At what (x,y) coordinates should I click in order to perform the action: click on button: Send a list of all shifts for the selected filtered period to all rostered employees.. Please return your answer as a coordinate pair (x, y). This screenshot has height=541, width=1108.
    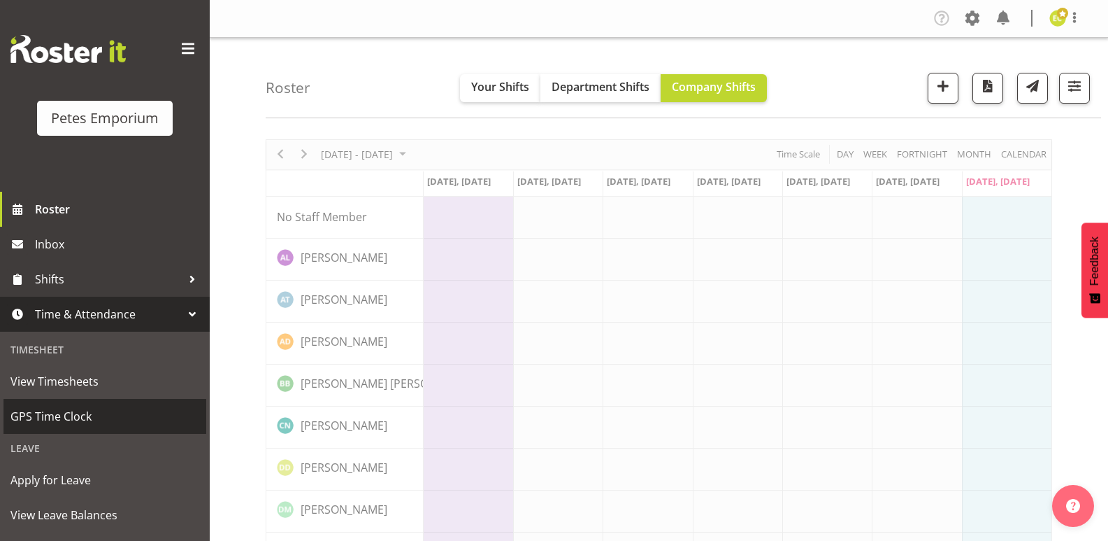
    Looking at the image, I should click on (1033, 88).